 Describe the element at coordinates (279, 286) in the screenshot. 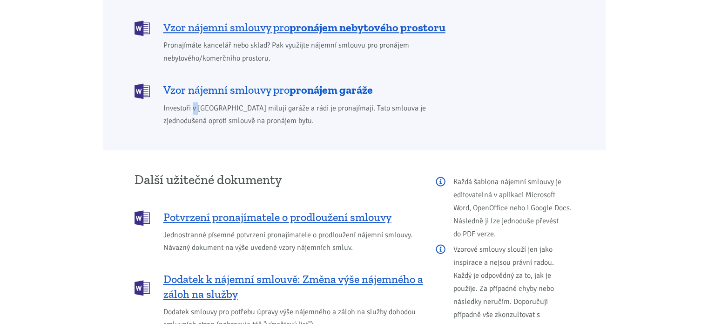

I see `a: Dodatek k nájemní smlouvě: Změna výše nájemného a záloh na služby` at that location.